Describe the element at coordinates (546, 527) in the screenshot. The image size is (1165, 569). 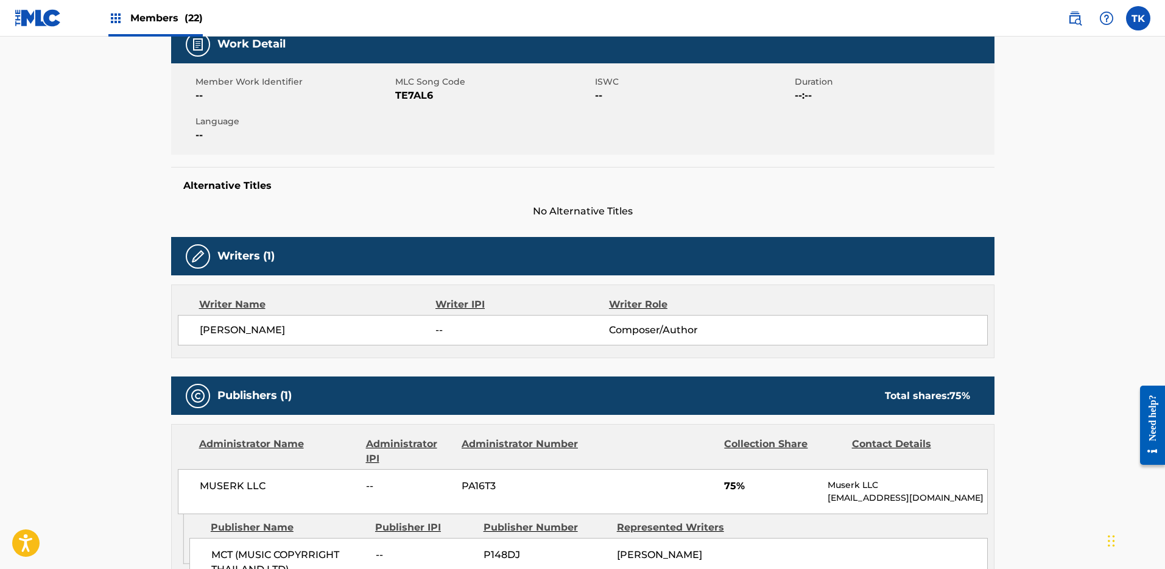
I see `div: Publisher Number` at that location.